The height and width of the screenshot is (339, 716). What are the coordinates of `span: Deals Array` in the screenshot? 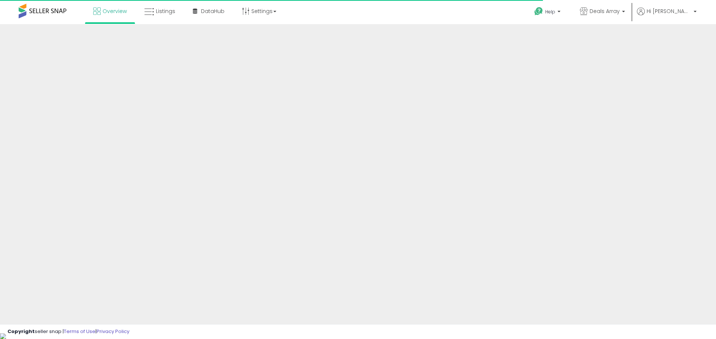 It's located at (604, 11).